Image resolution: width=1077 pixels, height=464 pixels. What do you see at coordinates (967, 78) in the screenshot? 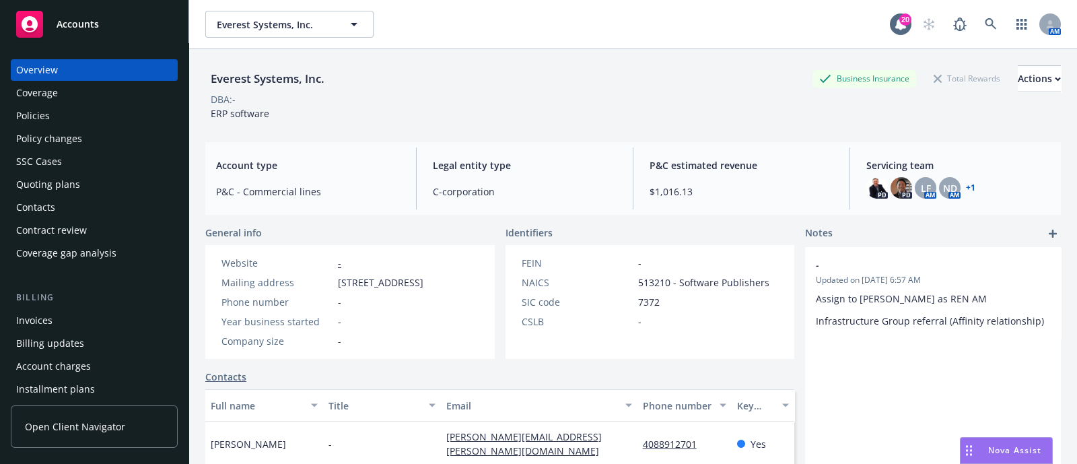
I see `div: Total Rewards` at bounding box center [967, 78].